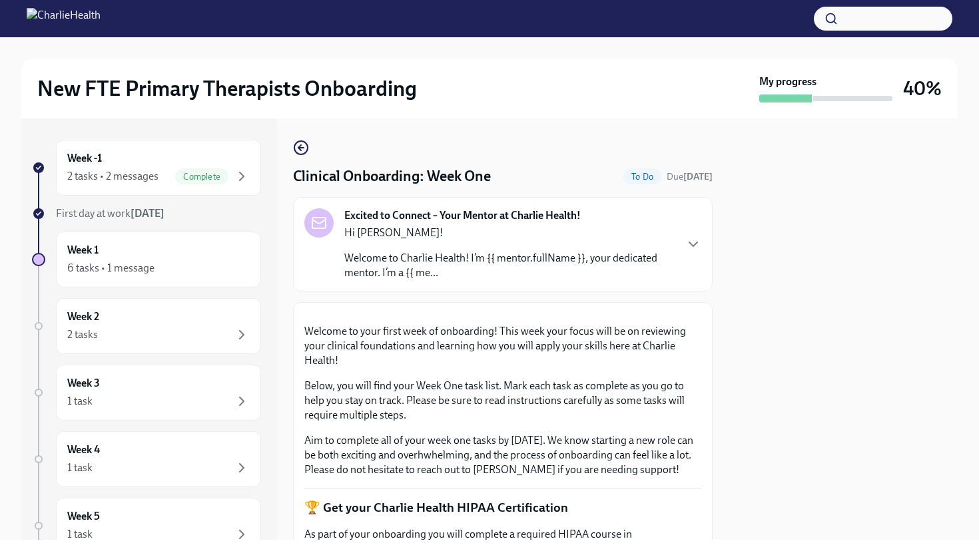 The width and height of the screenshot is (979, 553). What do you see at coordinates (202, 176) in the screenshot?
I see `span: Complete` at bounding box center [202, 176].